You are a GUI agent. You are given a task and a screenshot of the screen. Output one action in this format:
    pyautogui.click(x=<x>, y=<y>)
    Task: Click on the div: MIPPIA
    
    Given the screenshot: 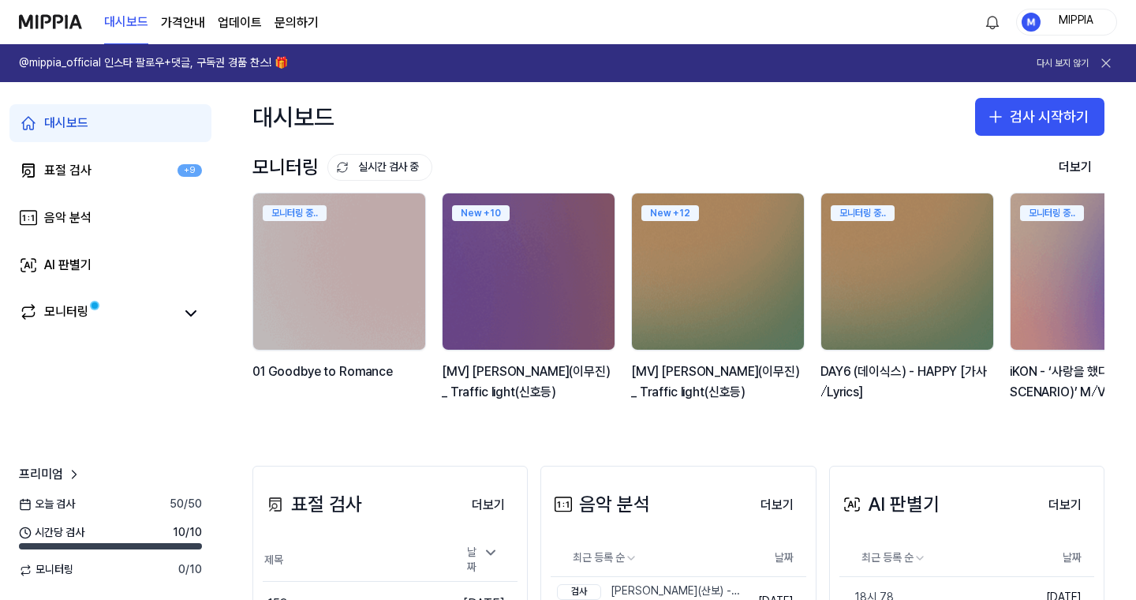 What is the action you would take?
    pyautogui.click(x=1076, y=21)
    